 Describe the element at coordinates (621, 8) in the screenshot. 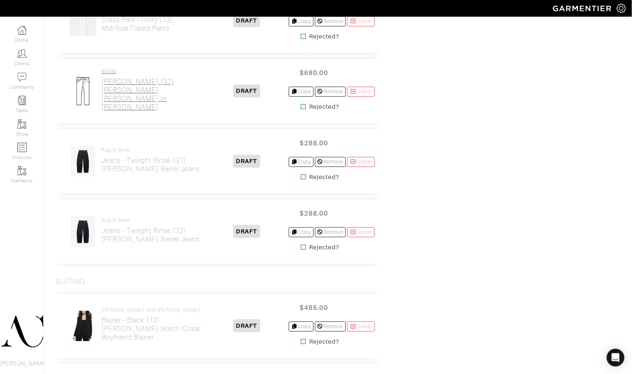

I see `img: gear-icon-white-bd11855cb880d31180b6d7d6211b90ccbf57a29d726f0c71d8c61bd08dd39cc2.png` at that location.